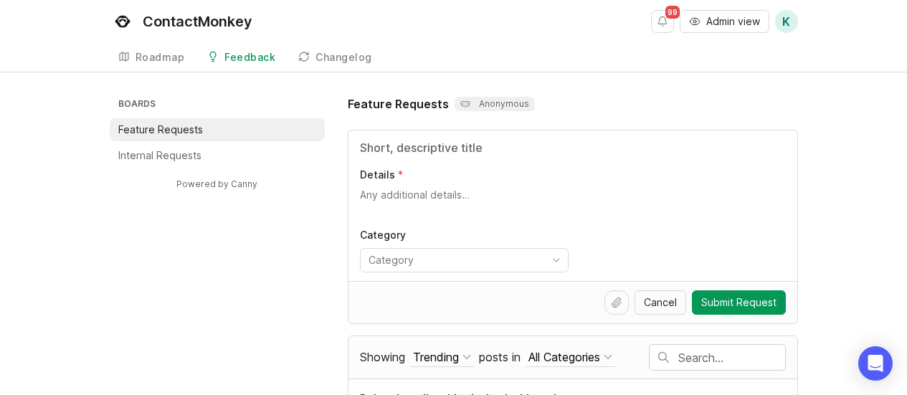 The image size is (907, 395). Describe the element at coordinates (382, 357) in the screenshot. I see `span: Showing` at that location.